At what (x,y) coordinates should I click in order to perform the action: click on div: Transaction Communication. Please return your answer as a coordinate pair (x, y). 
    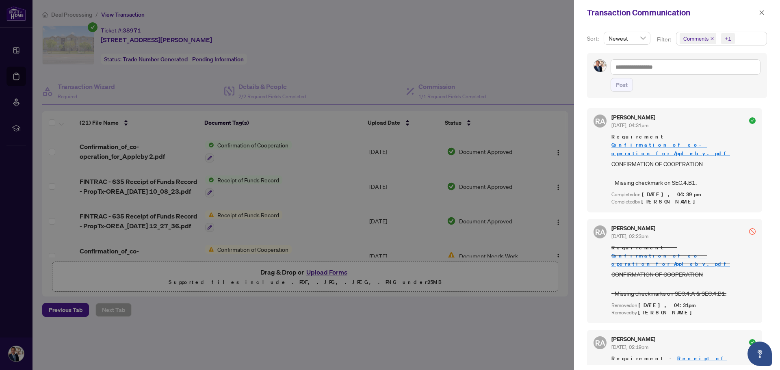
    Looking at the image, I should click on (671, 13).